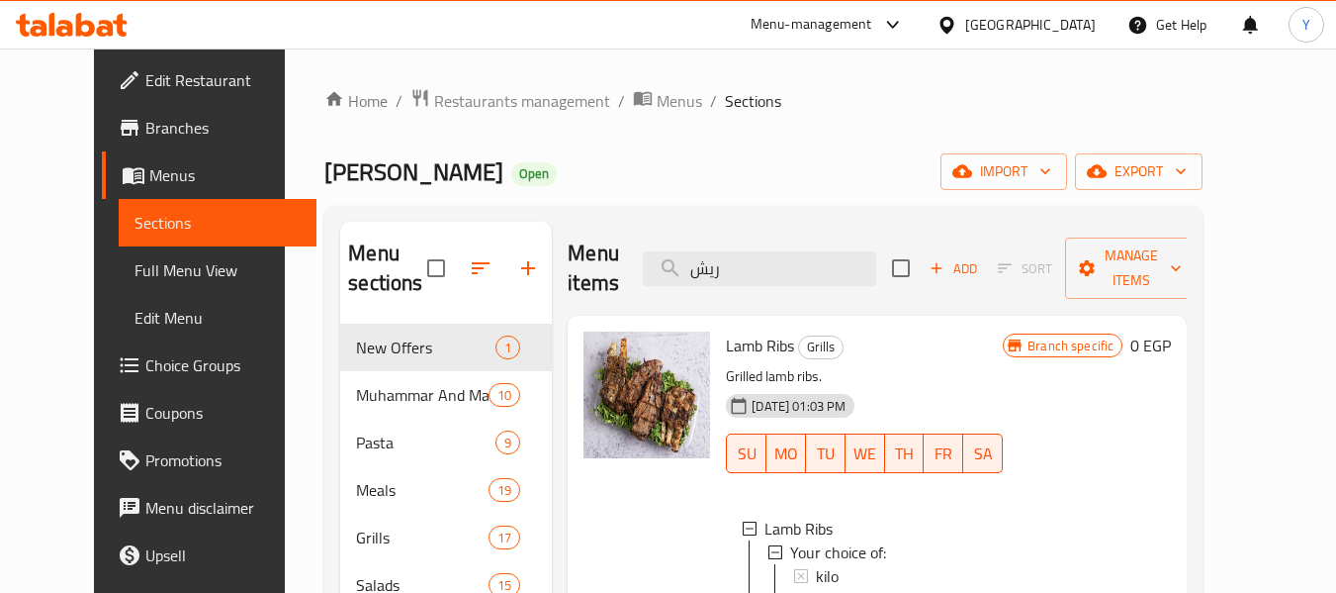 Image resolution: width=1336 pixels, height=593 pixels. Describe the element at coordinates (983, 453) in the screenshot. I see `span: SA` at that location.